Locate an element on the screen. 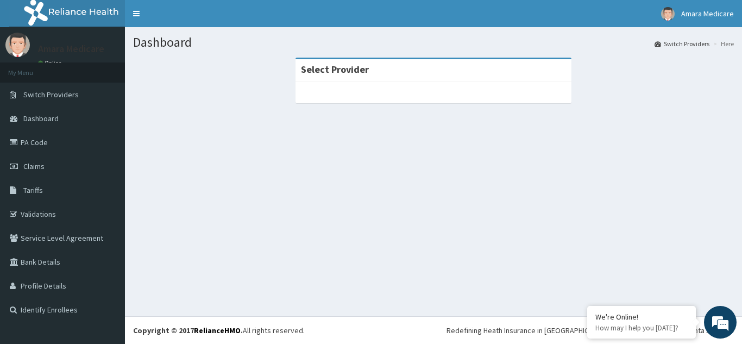 Image resolution: width=742 pixels, height=344 pixels. p: How may I help you today? is located at coordinates (642, 328).